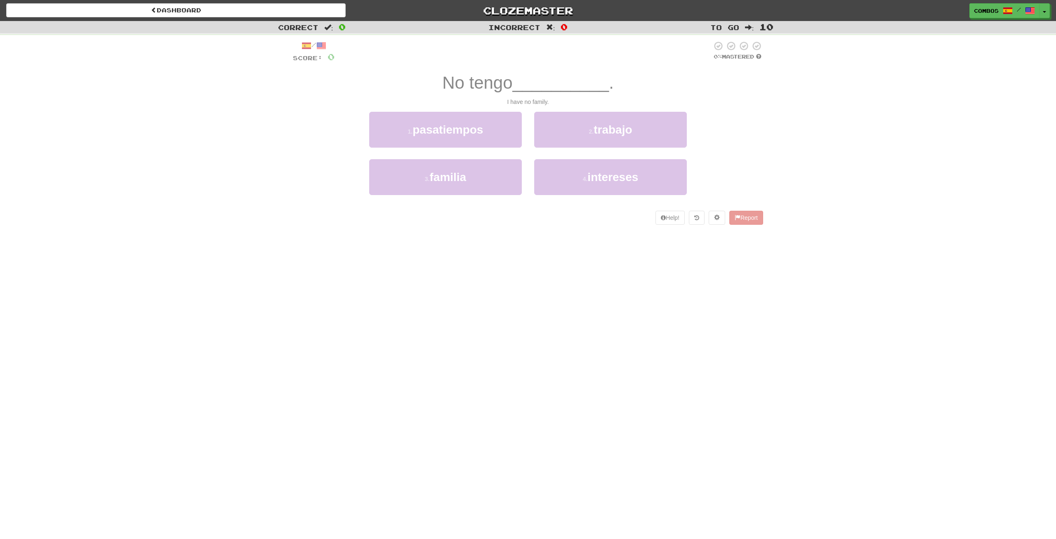 Image resolution: width=1056 pixels, height=539 pixels. I want to click on span: 0 %, so click(718, 57).